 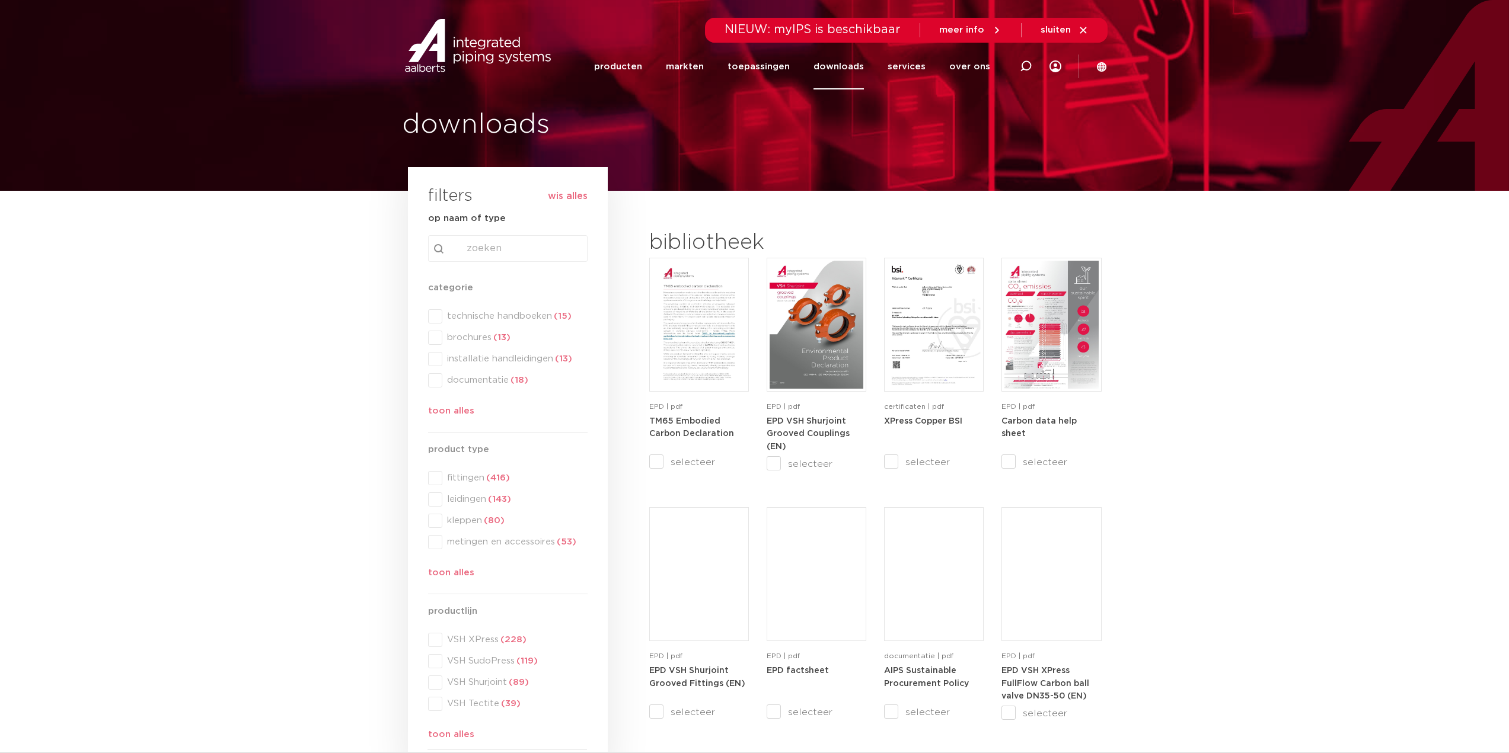 I want to click on strong: XPress Copper BSI, so click(x=923, y=422).